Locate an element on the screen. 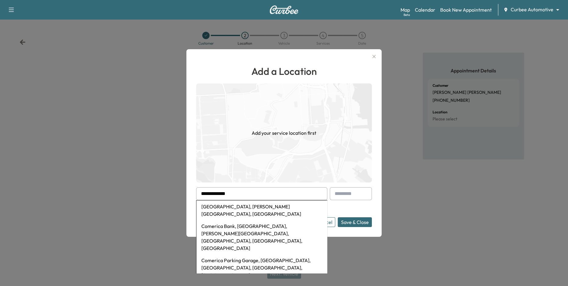 The image size is (568, 286). h1: Add a Location is located at coordinates (284, 71).